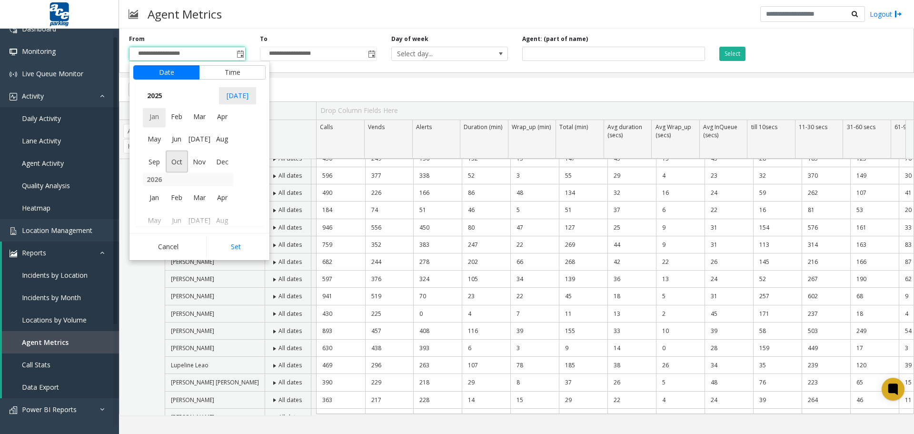 The image size is (914, 434). Describe the element at coordinates (389, 262) in the screenshot. I see `td: 244` at that location.